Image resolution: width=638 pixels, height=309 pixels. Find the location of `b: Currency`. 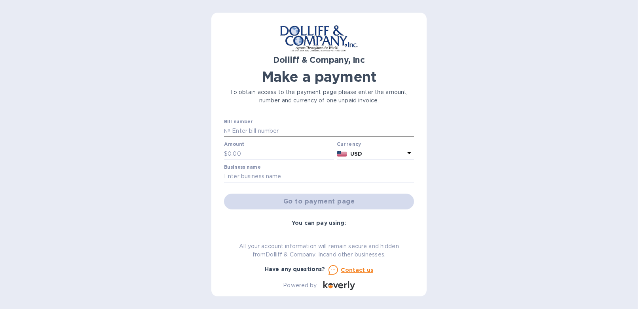

b: Currency is located at coordinates (349, 144).